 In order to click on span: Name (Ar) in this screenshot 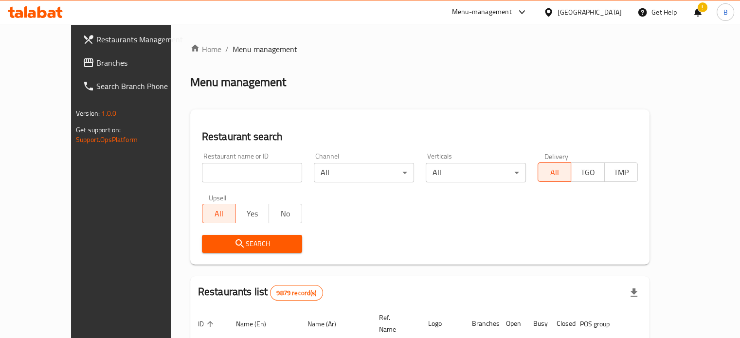, I will do `click(328, 324)`.